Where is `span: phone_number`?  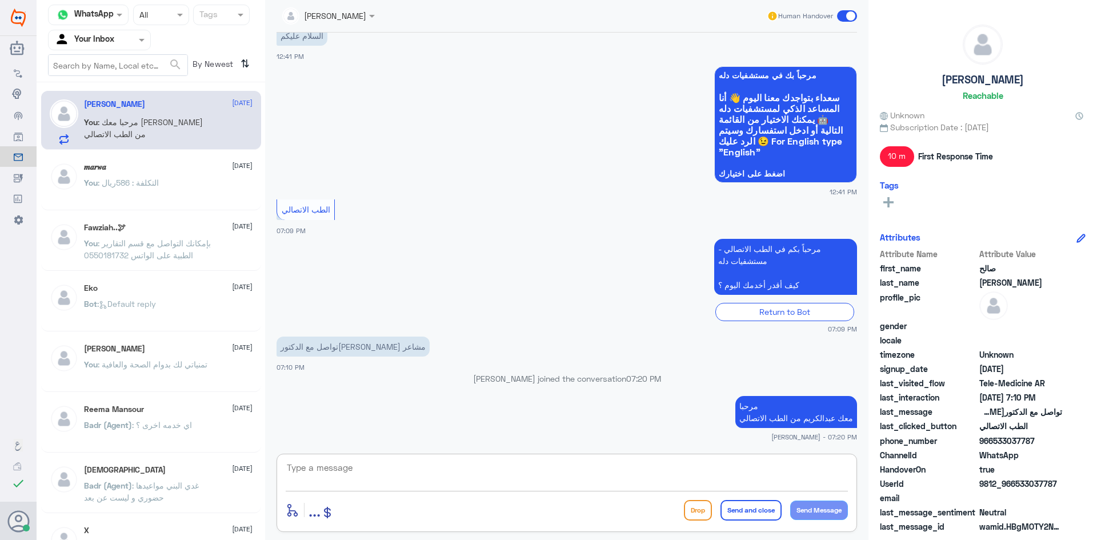 span: phone_number is located at coordinates (929, 441).